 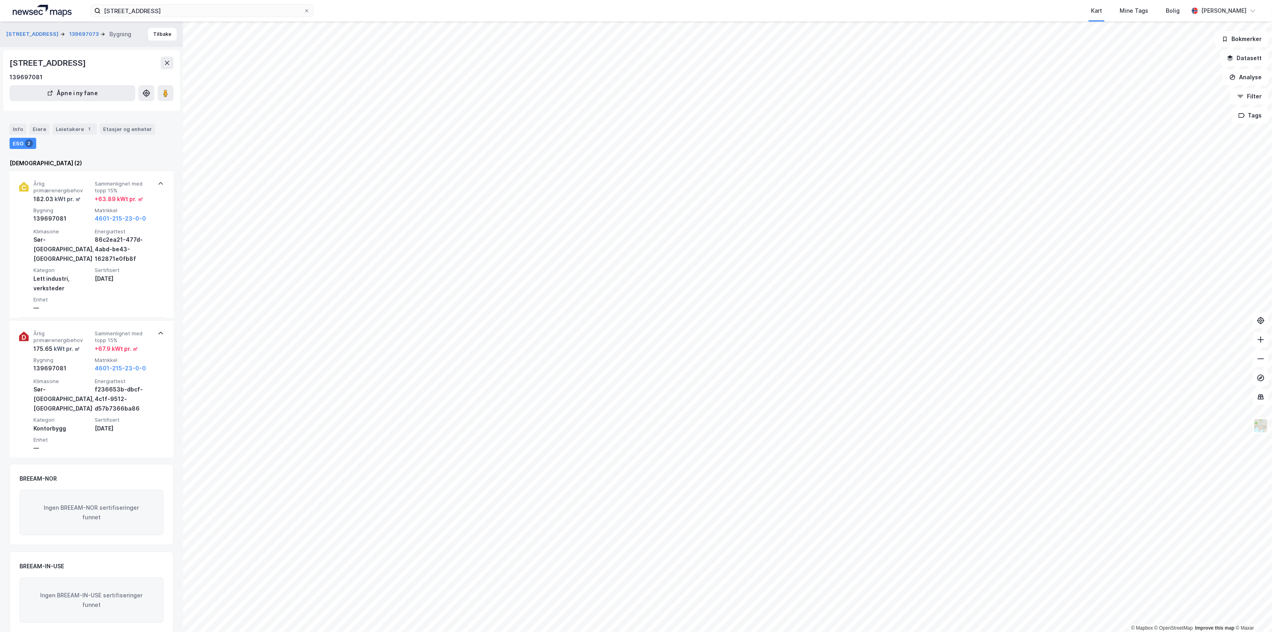 What do you see at coordinates (1173, 11) in the screenshot?
I see `div: Bolig` at bounding box center [1173, 11].